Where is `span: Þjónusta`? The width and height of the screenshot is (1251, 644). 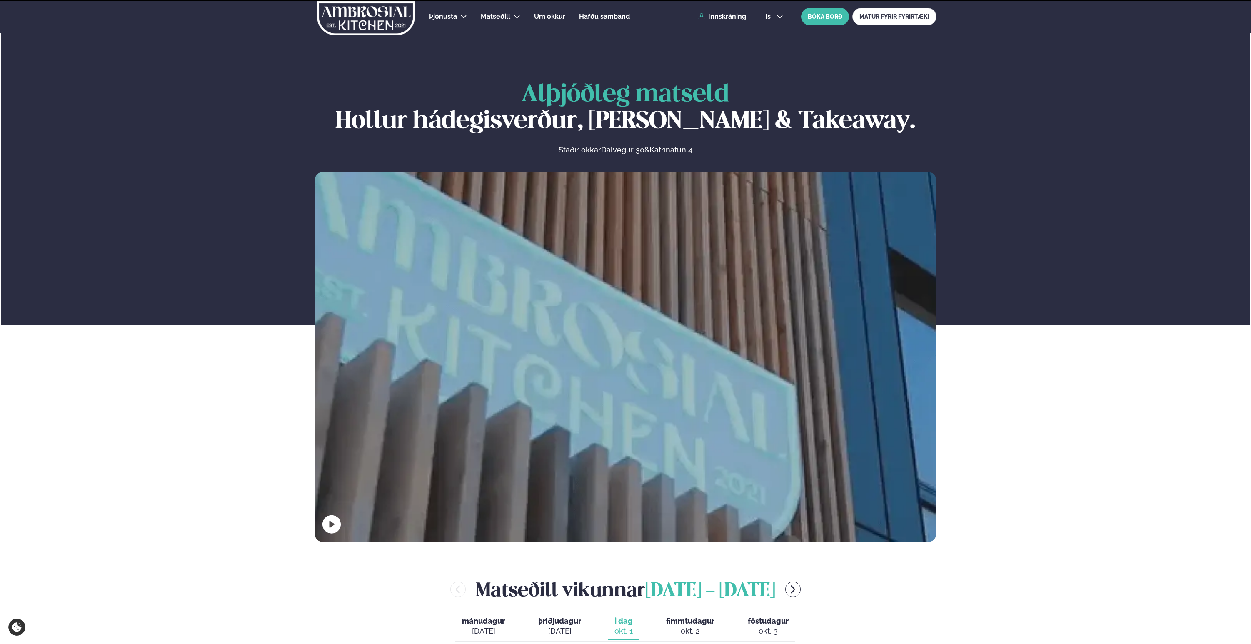 span: Þjónusta is located at coordinates (443, 16).